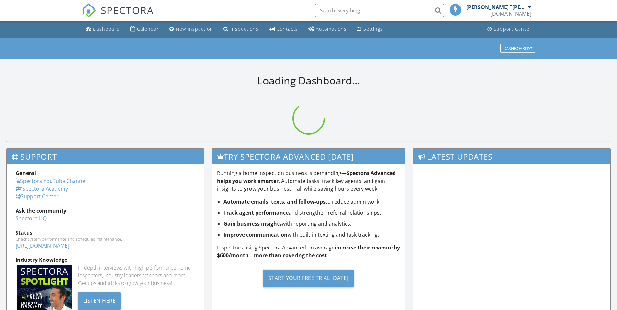 The image size is (617, 310). I want to click on div: Automations, so click(331, 29).